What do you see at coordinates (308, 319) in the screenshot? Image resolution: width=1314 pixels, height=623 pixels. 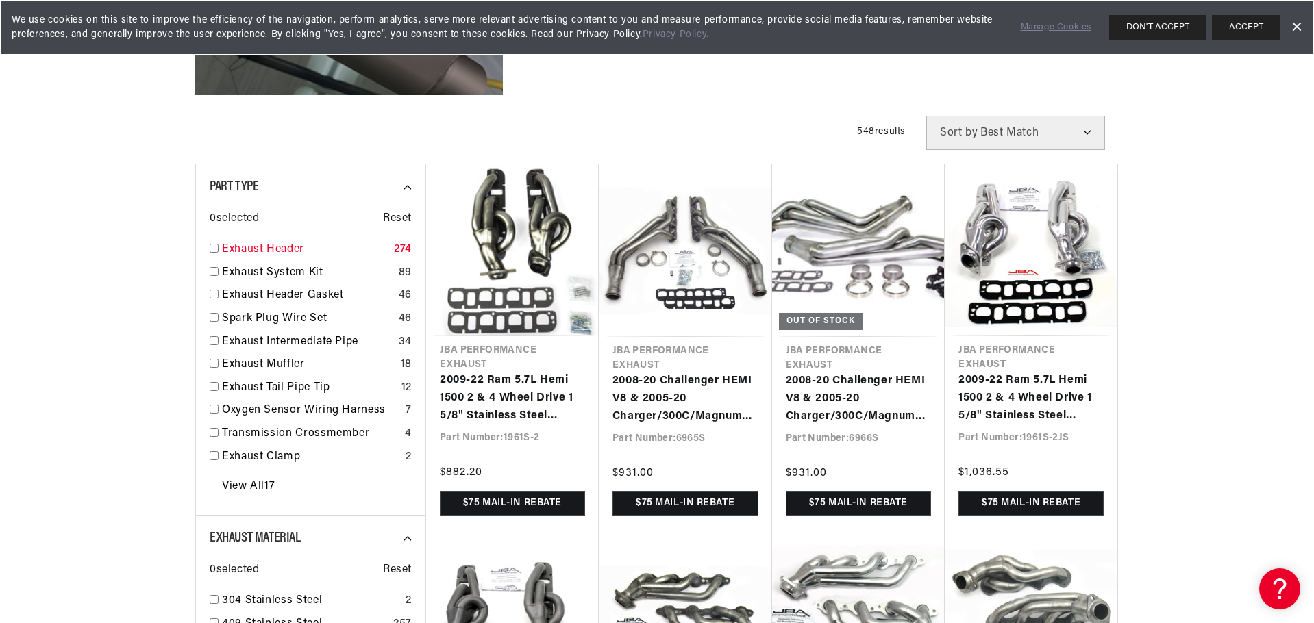 I see `a: Spark Plug Wire Set` at bounding box center [308, 319].